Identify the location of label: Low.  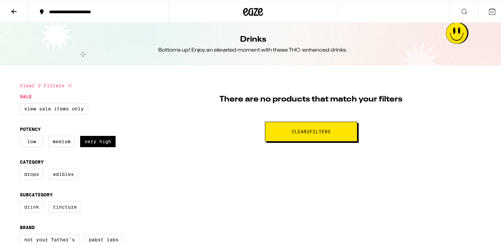
(31, 140).